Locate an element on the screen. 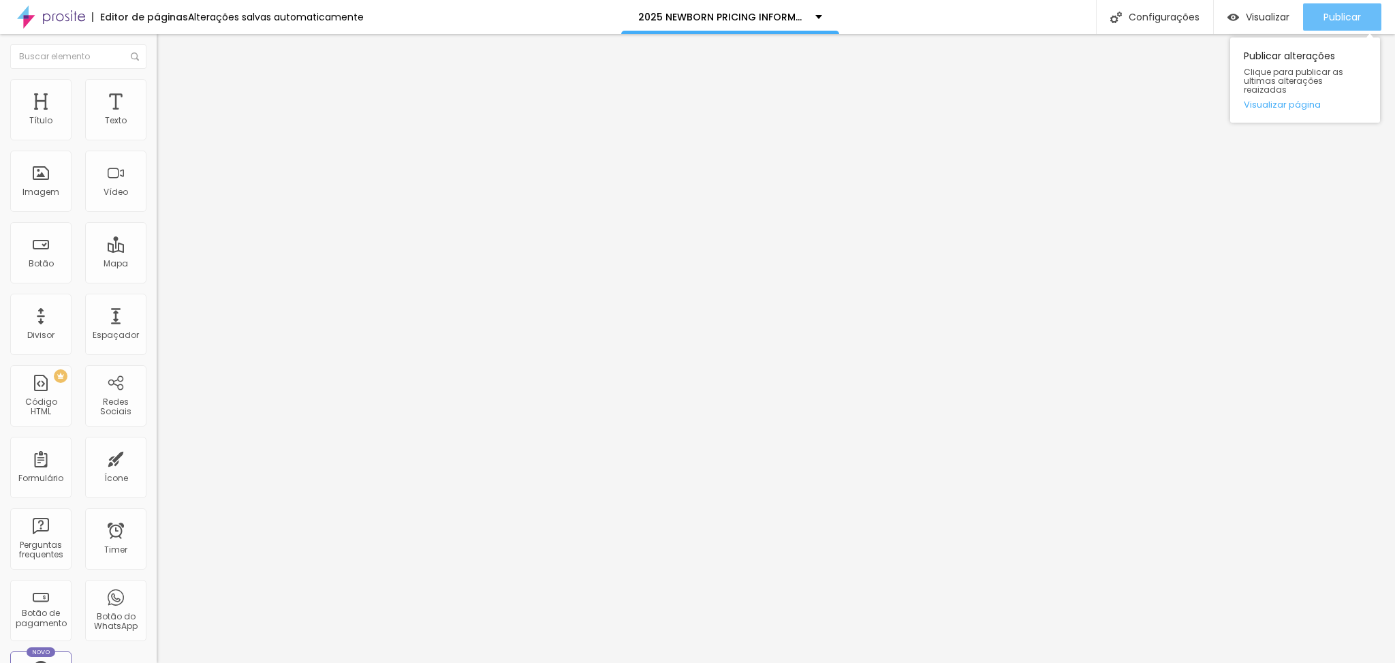 The image size is (1395, 663). div: Perguntas frequentes is located at coordinates (40, 550).